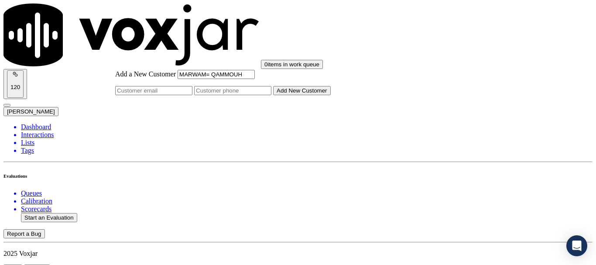  I want to click on li: Lists, so click(307, 143).